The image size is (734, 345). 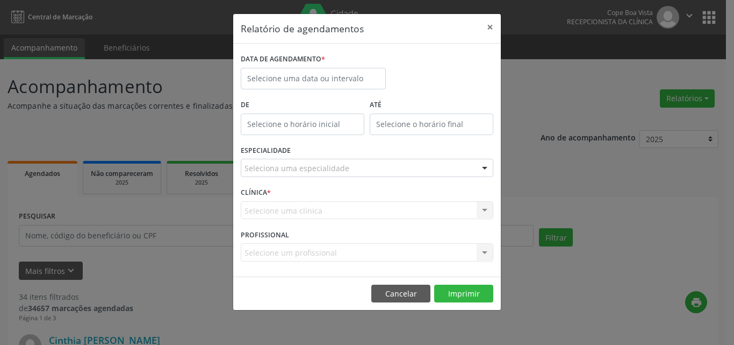 I want to click on input: Selecione o horário final, so click(x=432, y=124).